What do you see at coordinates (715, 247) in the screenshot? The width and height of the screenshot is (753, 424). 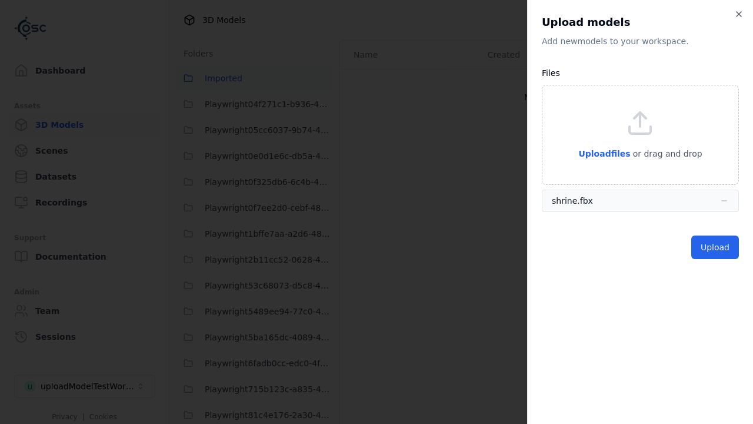 I see `button: Upload` at bounding box center [715, 247].